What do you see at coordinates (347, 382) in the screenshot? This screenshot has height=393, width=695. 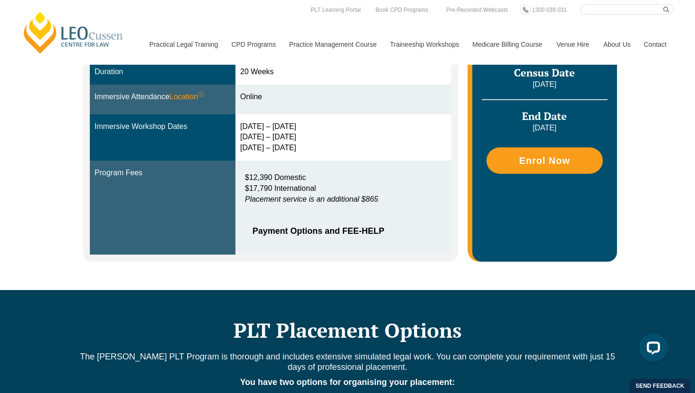 I see `strong: You have two options for organising your placement:` at bounding box center [347, 382].